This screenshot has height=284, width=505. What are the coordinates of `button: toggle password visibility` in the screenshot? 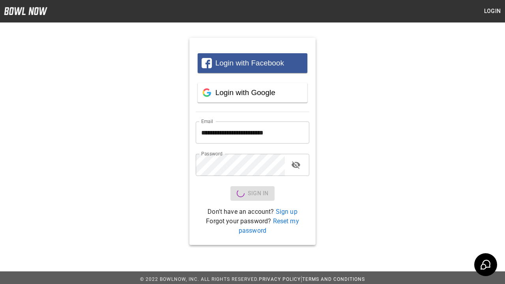 It's located at (296, 165).